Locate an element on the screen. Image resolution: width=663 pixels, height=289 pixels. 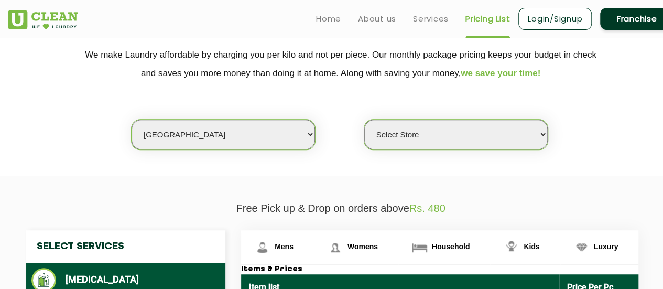
h3: Items & Prices is located at coordinates (440, 269).